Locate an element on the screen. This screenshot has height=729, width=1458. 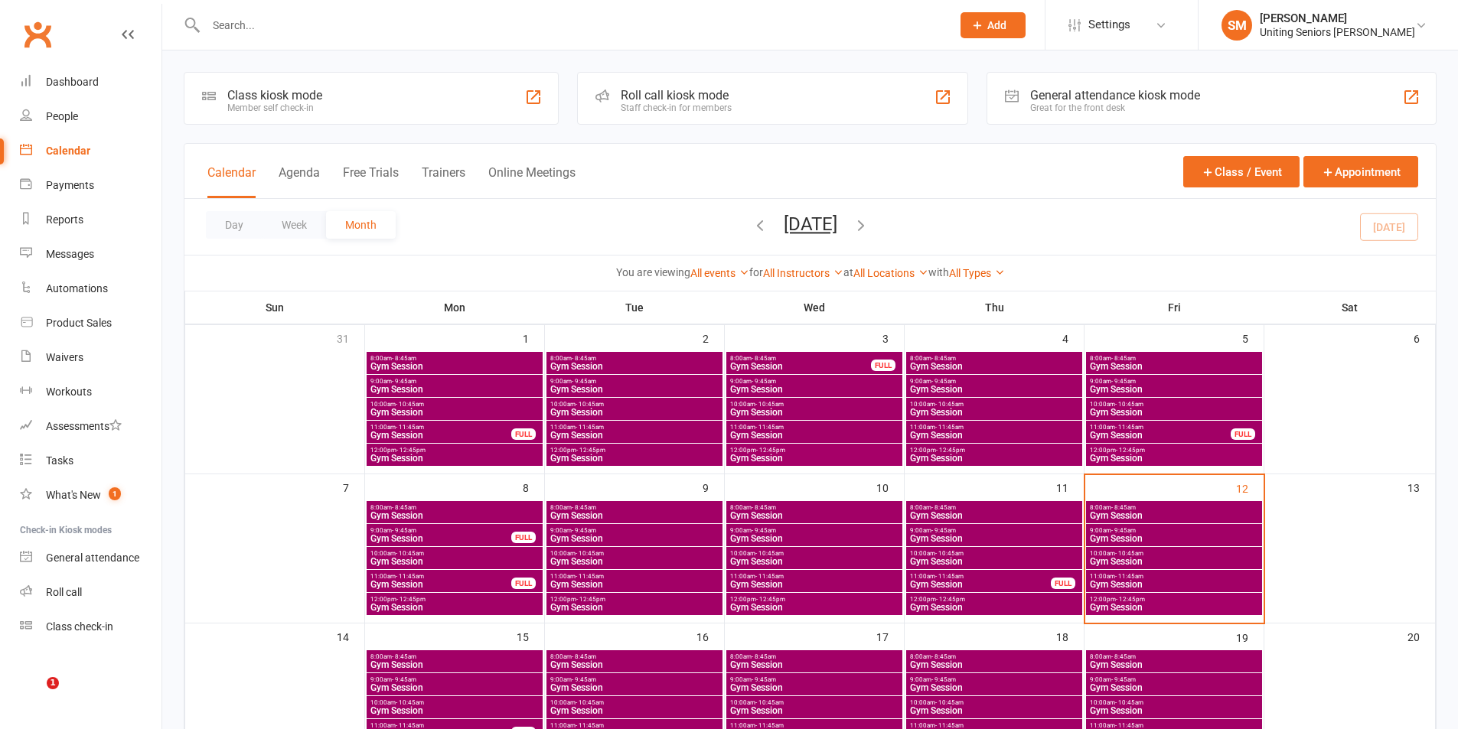
a: Waivers is located at coordinates (90, 357).